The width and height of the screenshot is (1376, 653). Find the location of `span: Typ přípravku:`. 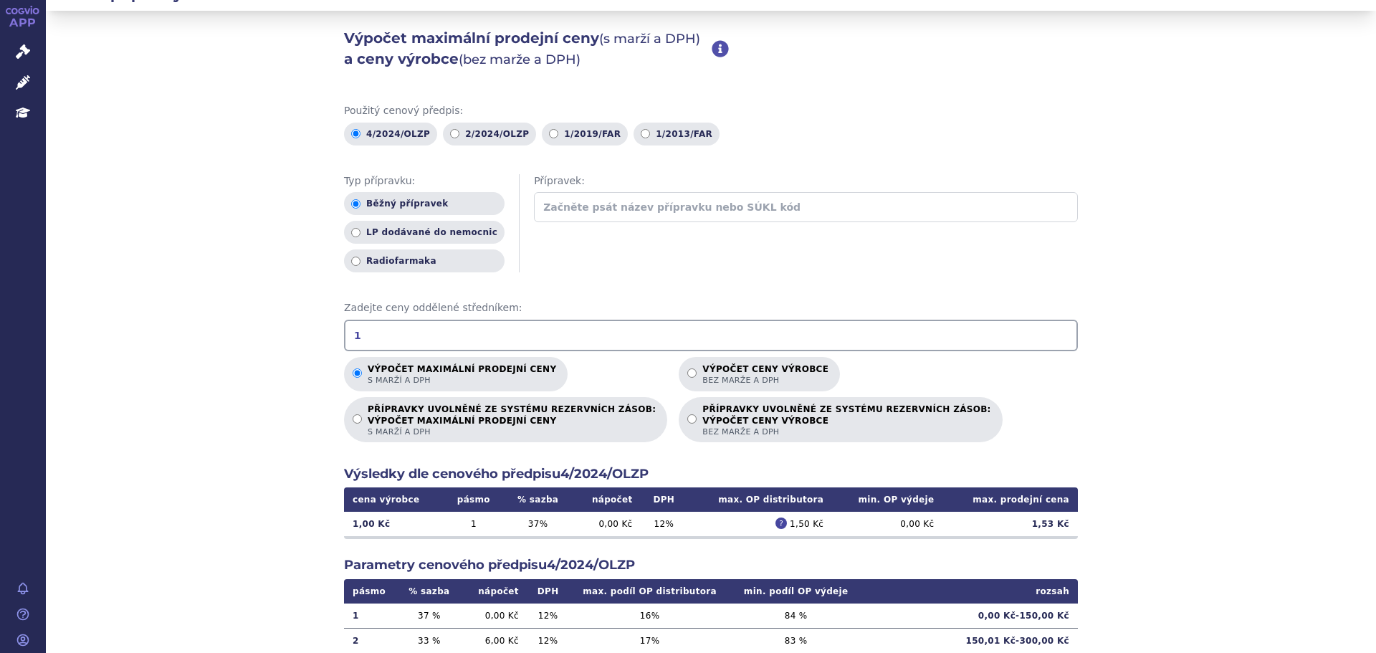

span: Typ přípravku: is located at coordinates (424, 181).